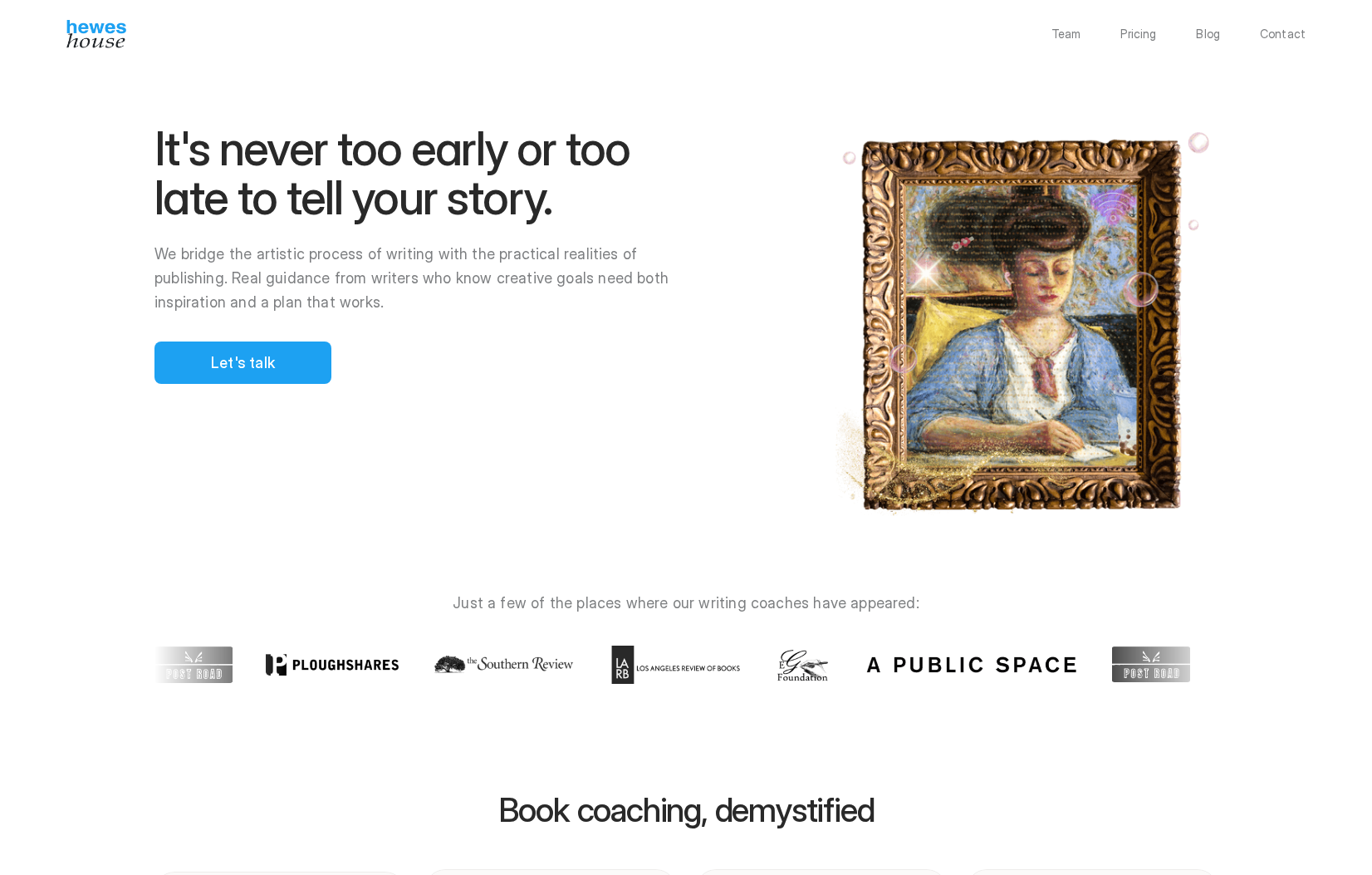  Describe the element at coordinates (686, 603) in the screenshot. I see `p: Just a few of the places where our writing coaches have appeared:` at that location.